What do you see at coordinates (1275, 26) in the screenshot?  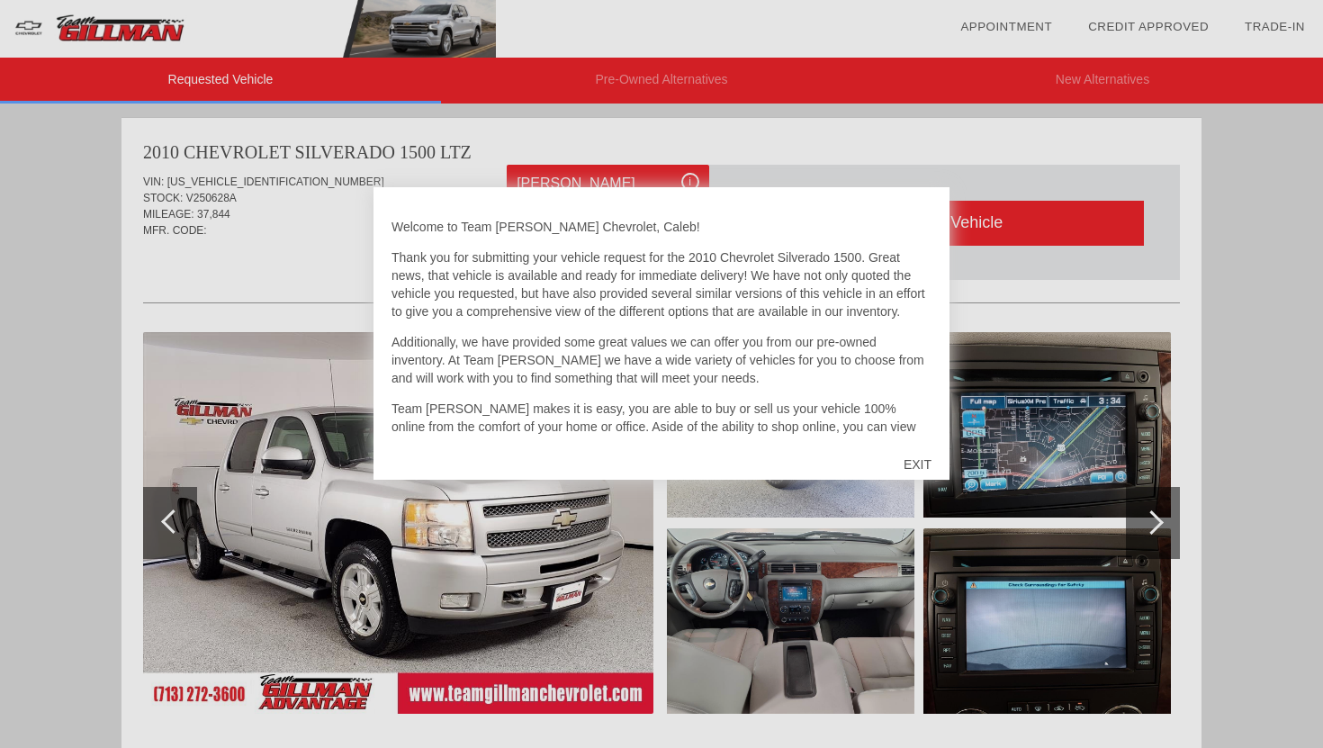 I see `a: Trade-In` at bounding box center [1275, 26].